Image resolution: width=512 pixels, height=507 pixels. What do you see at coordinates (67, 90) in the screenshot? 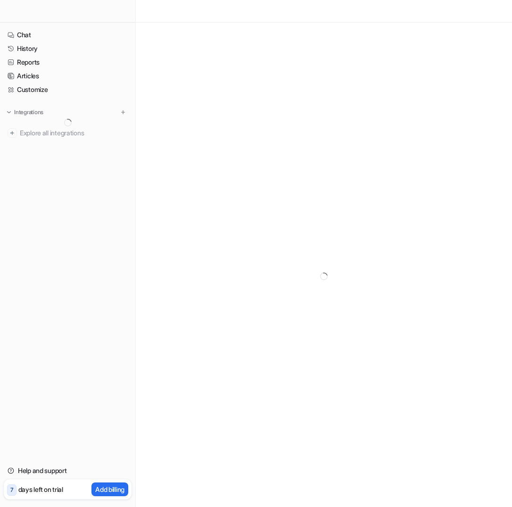
I see `a: Customize` at bounding box center [67, 90].